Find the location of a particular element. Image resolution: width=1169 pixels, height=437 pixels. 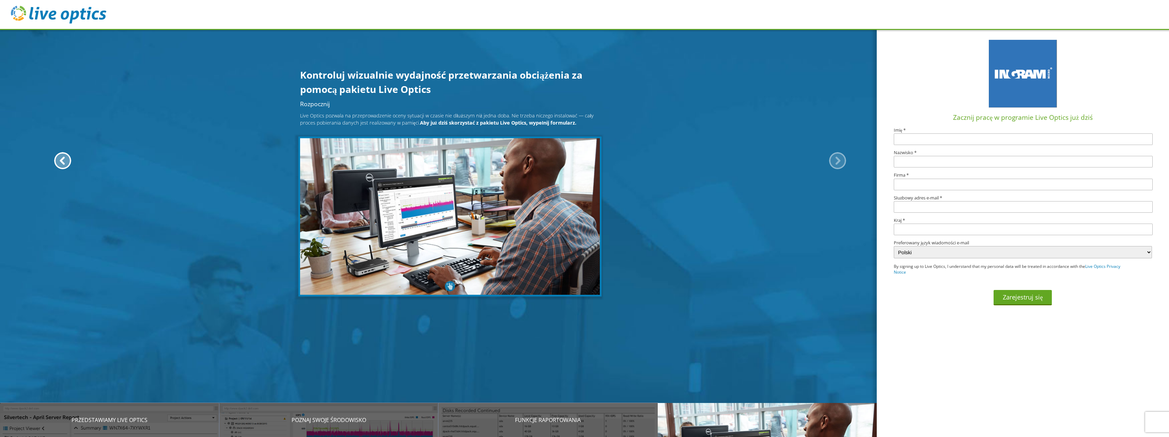

b: Aby już dziś skorzystać z pakietu Live Optics, wypełnij formularz. is located at coordinates (498, 123).